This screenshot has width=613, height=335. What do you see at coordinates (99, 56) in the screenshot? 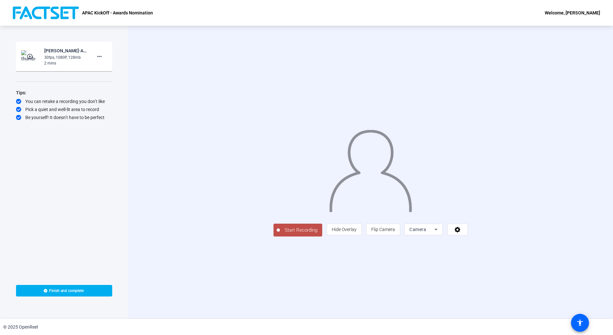
I see `mat-icon: more_horiz` at bounding box center [99, 56].